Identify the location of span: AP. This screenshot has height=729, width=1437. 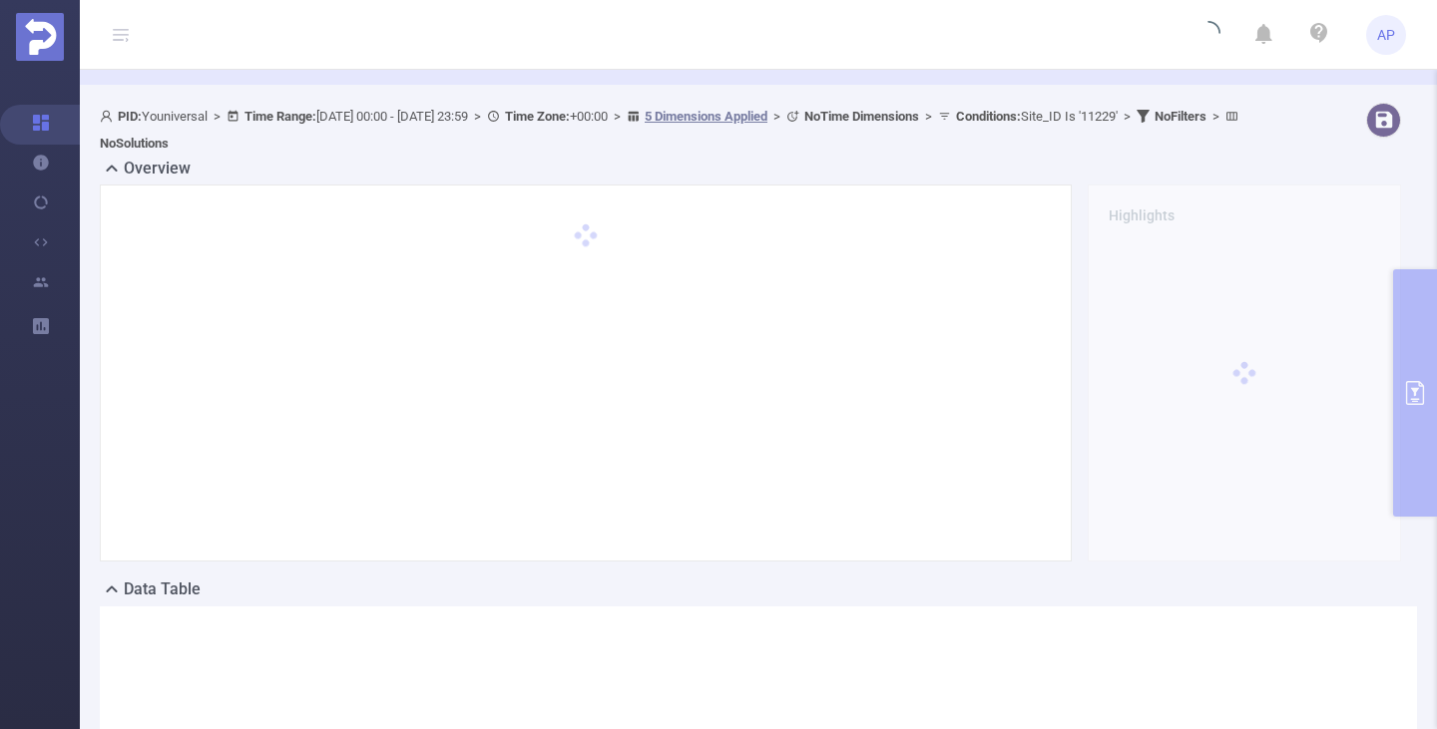
(1386, 35).